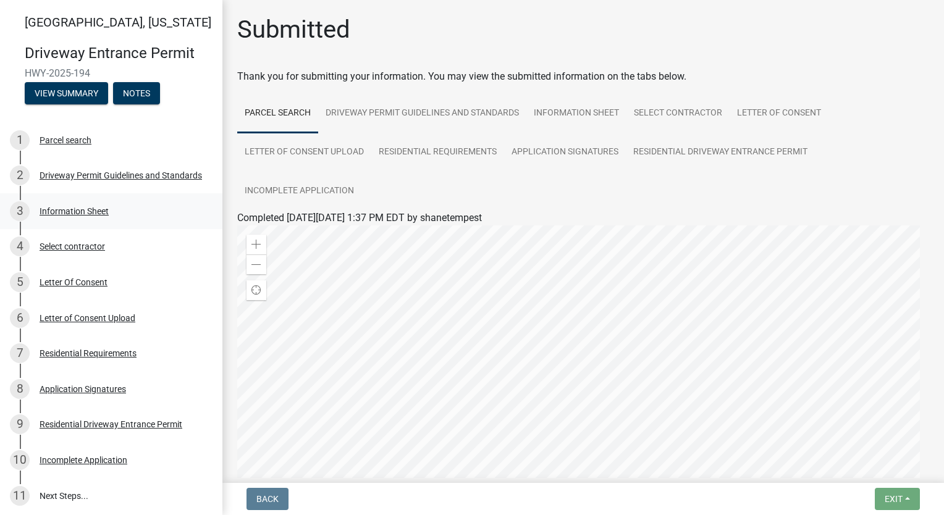  I want to click on div: 11, so click(20, 496).